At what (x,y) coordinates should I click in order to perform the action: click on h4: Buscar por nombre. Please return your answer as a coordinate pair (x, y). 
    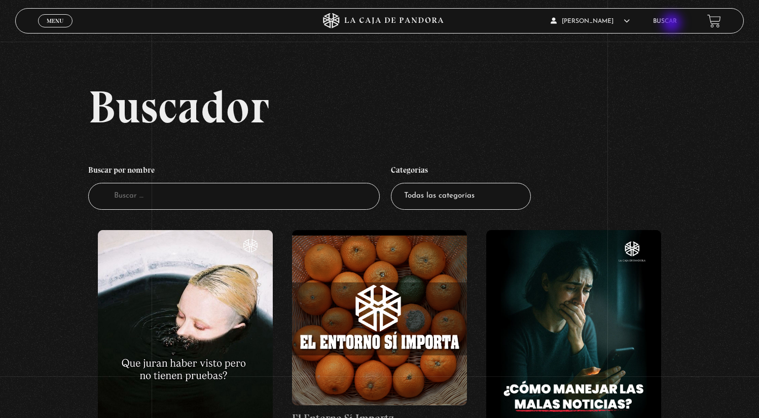
    Looking at the image, I should click on (234, 171).